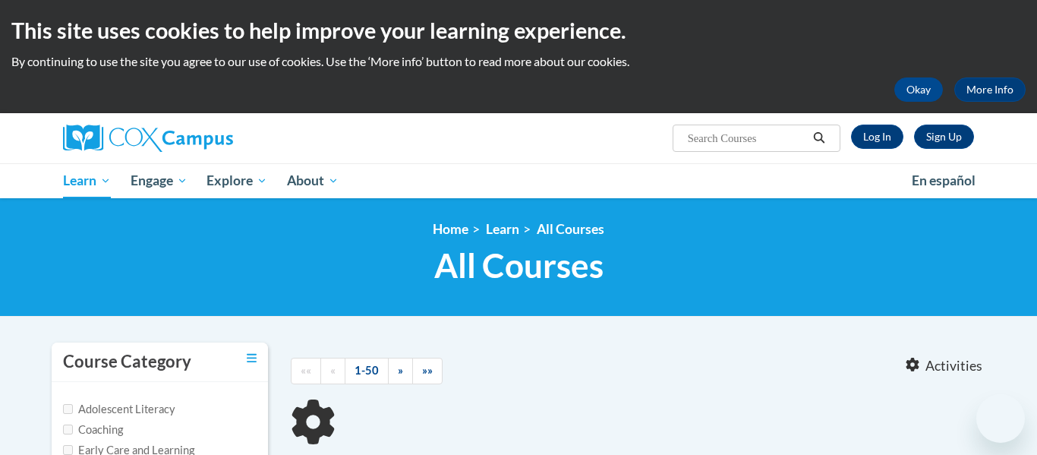  What do you see at coordinates (237, 181) in the screenshot?
I see `a: Explore` at bounding box center [237, 181].